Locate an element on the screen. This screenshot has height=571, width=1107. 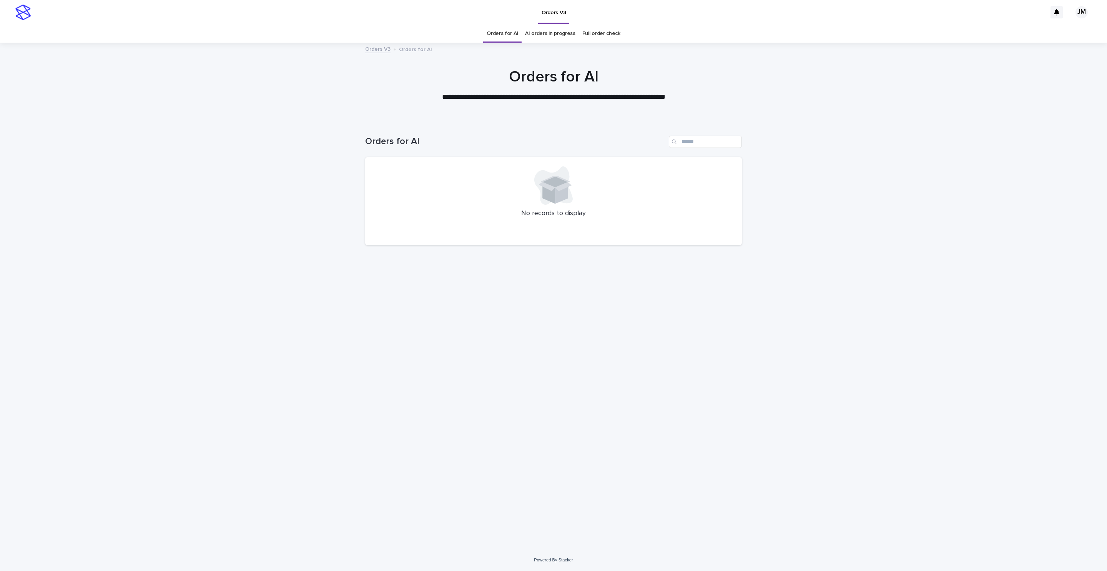
a: Orders V3 is located at coordinates (378, 48).